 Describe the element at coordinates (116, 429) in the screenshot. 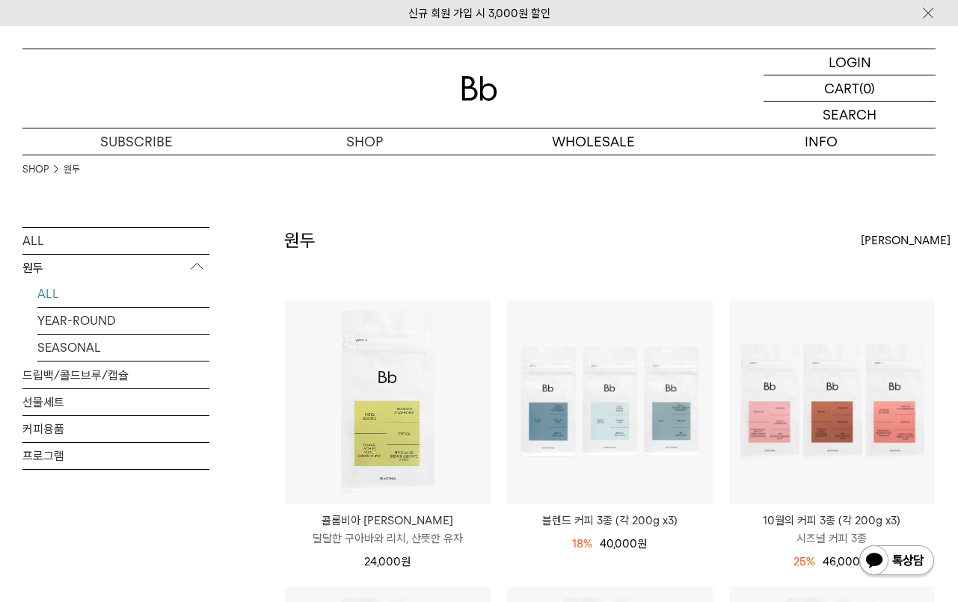

I see `a: 커피용품` at that location.